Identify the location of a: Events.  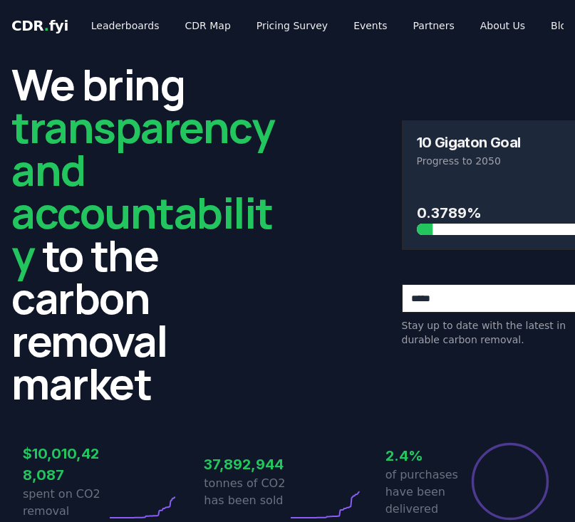
(370, 26).